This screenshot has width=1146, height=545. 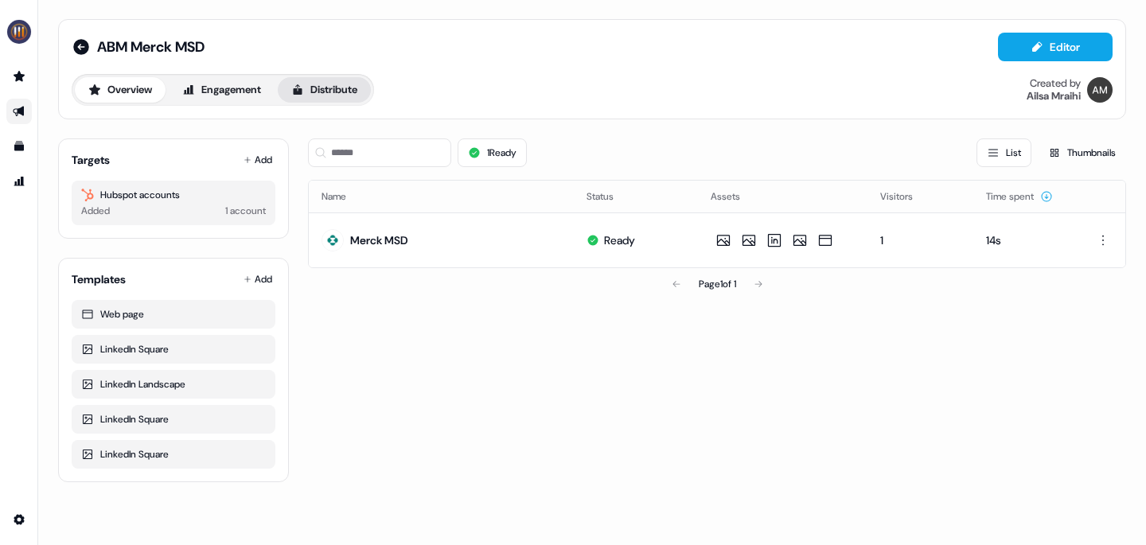 What do you see at coordinates (492, 153) in the screenshot?
I see `button: 1Ready` at bounding box center [492, 153].